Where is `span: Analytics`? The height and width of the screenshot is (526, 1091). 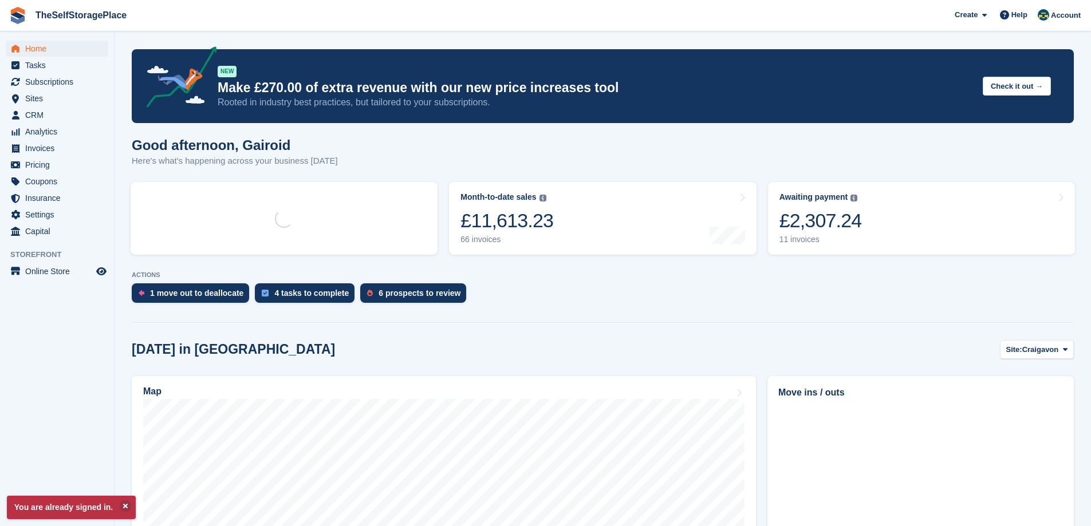 span: Analytics is located at coordinates (60, 132).